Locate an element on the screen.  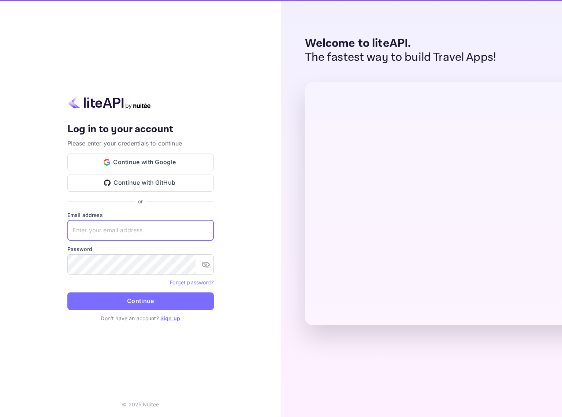
p: © 2025 Nuitee is located at coordinates (140, 404).